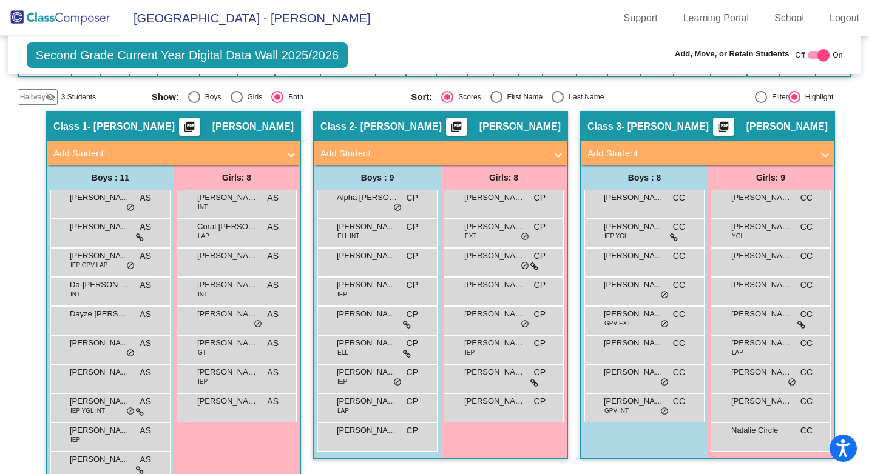 This screenshot has width=869, height=474. I want to click on mat-expansion-panel-header: Add Student, so click(707, 153).